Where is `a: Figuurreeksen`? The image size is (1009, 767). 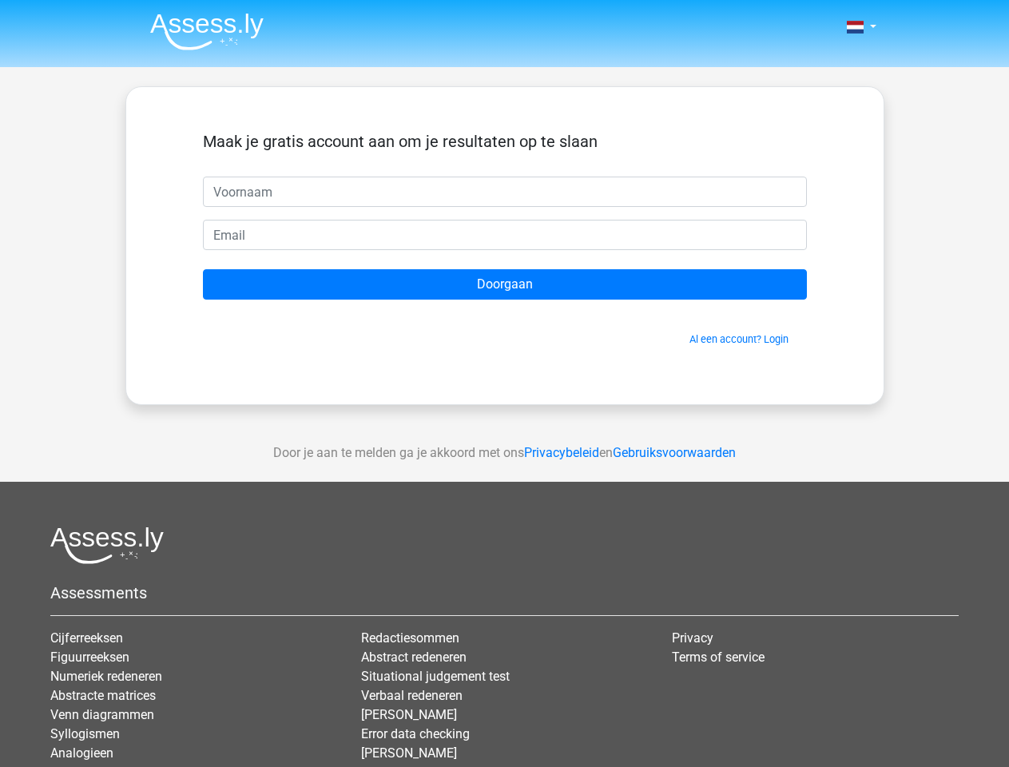 a: Figuurreeksen is located at coordinates (89, 656).